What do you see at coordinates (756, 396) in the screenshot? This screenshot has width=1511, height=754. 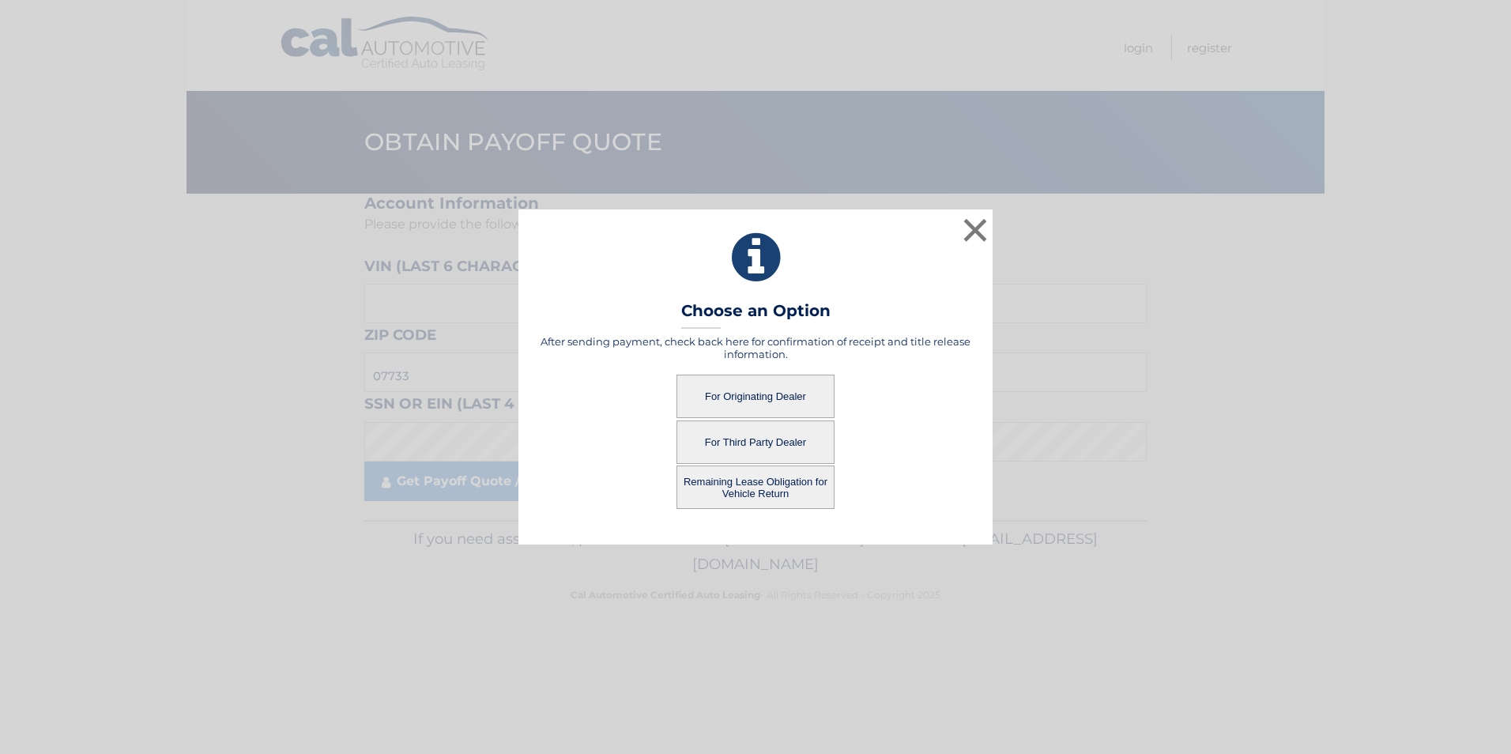 I see `button: For Originating Dealer` at bounding box center [756, 396].